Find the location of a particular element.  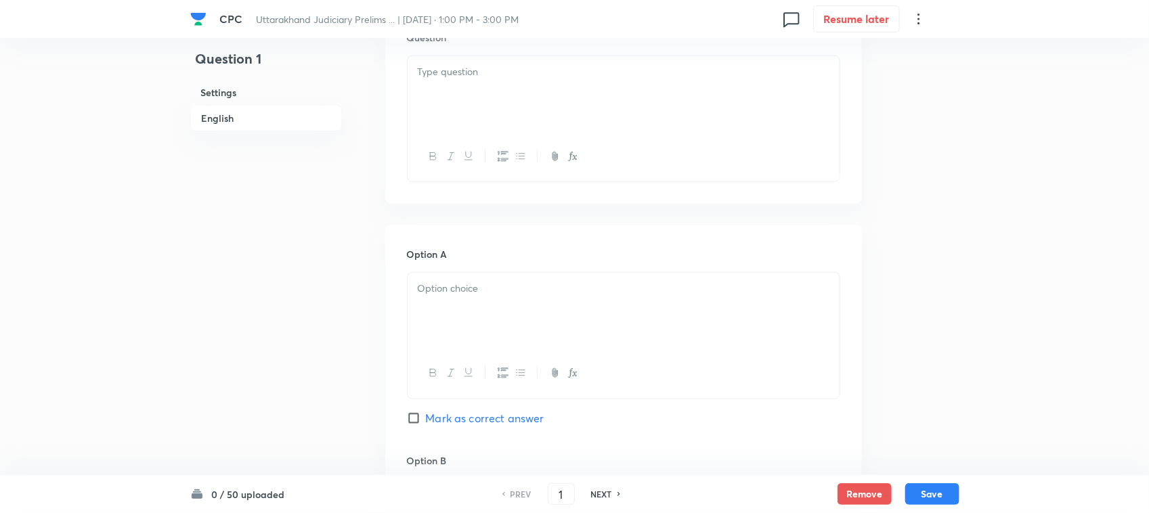

h6: NEXT is located at coordinates (601, 494).